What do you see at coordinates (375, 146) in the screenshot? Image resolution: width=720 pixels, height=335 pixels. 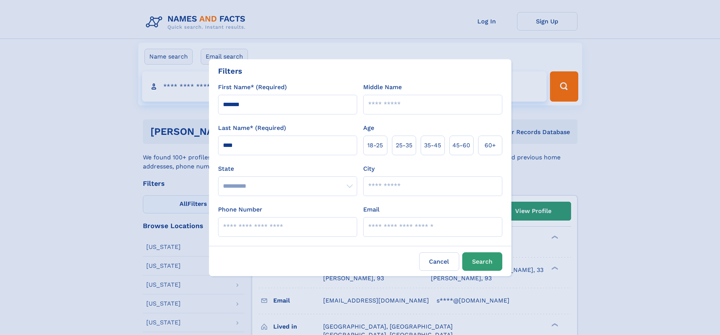 I see `span: 18‑25` at bounding box center [375, 146].